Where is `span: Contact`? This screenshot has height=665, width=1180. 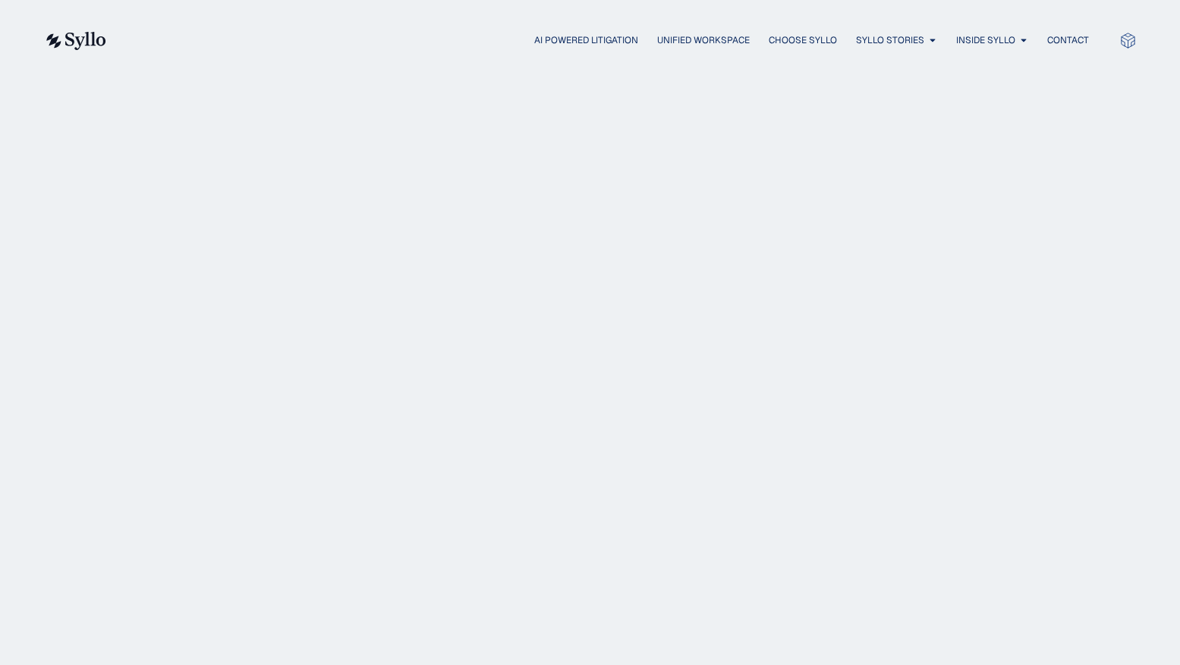
span: Contact is located at coordinates (1067, 40).